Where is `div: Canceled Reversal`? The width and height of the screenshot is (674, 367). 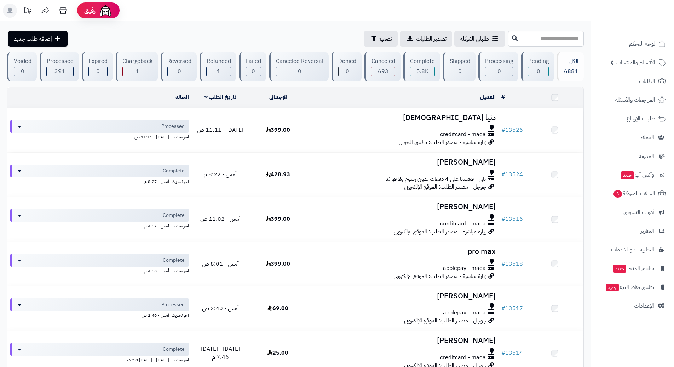 div: Canceled Reversal is located at coordinates (300, 61).